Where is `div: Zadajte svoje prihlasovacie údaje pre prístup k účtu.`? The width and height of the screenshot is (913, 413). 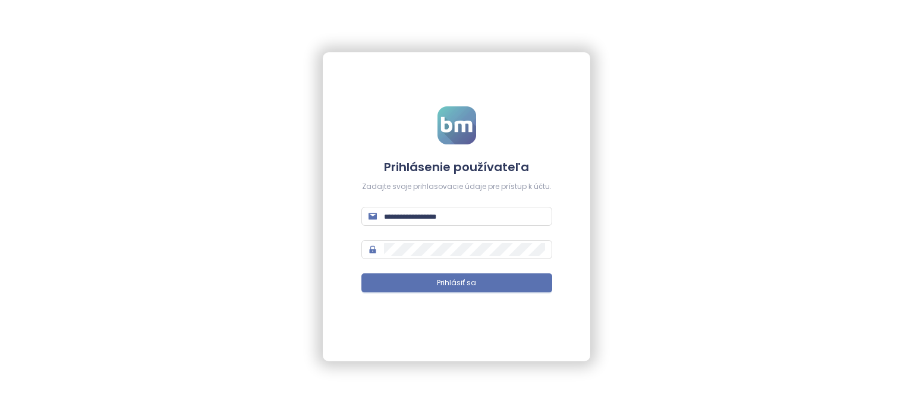 div: Zadajte svoje prihlasovacie údaje pre prístup k účtu. is located at coordinates (456, 187).